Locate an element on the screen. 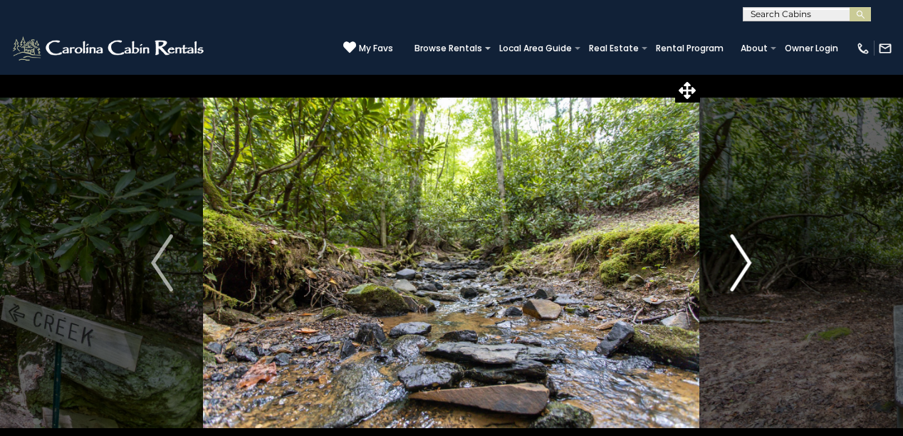 The width and height of the screenshot is (903, 436). img: phone-regular-white.png is located at coordinates (863, 48).